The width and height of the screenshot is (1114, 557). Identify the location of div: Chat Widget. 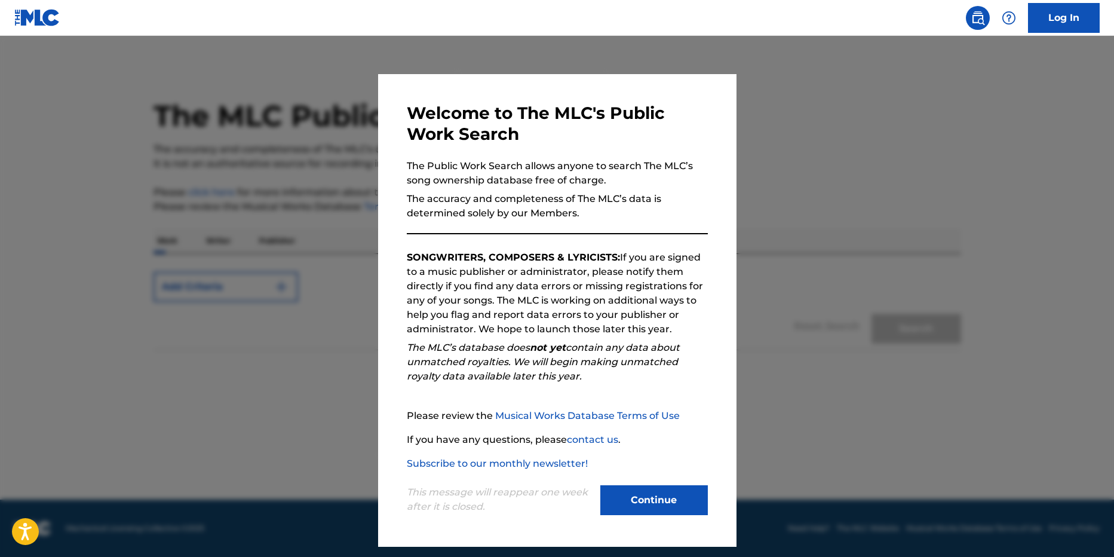
(1084, 528).